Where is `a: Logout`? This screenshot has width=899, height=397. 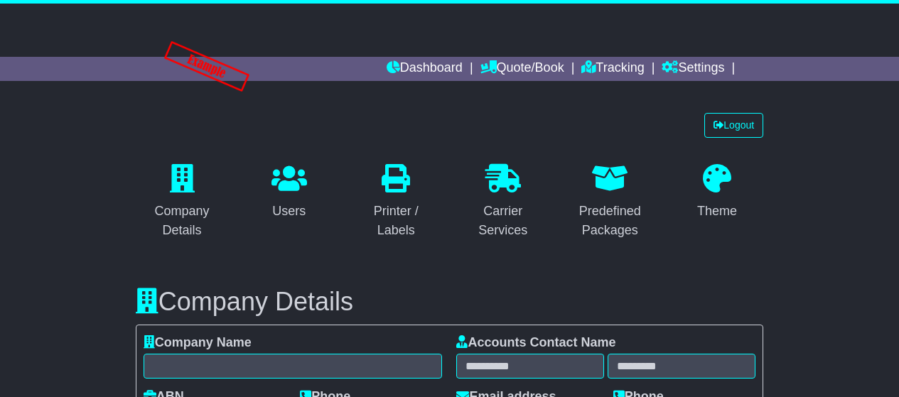
a: Logout is located at coordinates (733, 125).